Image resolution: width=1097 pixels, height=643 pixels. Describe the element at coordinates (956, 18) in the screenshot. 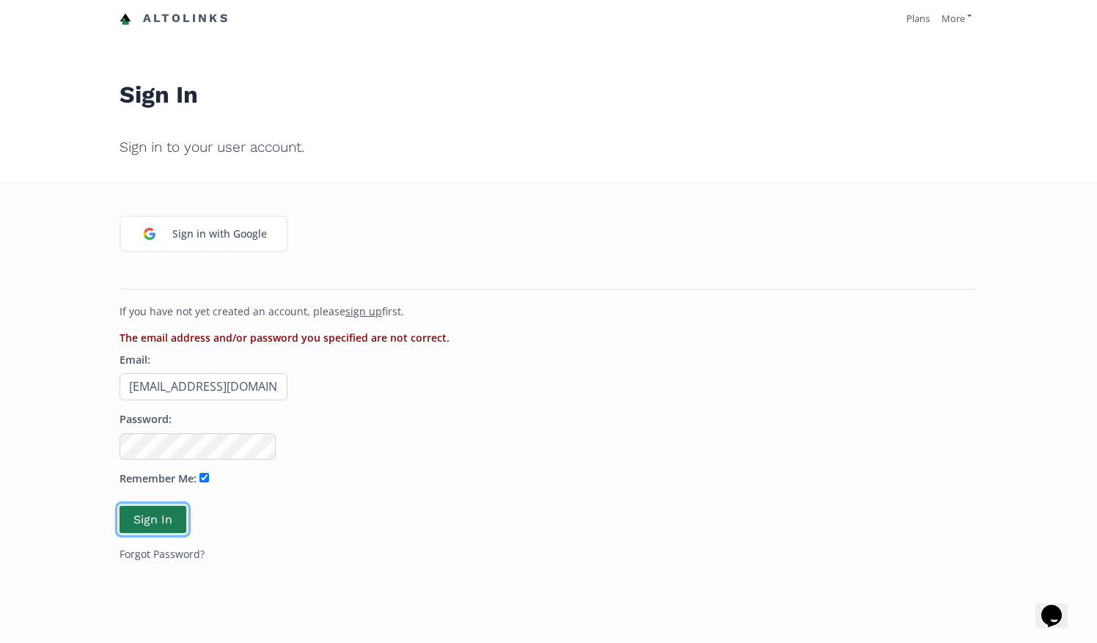

I see `a: More` at that location.